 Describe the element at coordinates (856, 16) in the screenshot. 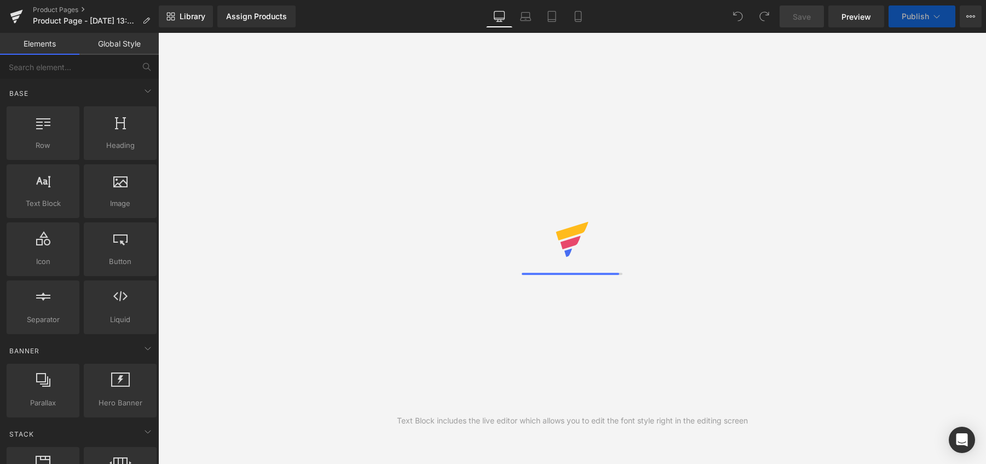

I see `span: Preview` at that location.